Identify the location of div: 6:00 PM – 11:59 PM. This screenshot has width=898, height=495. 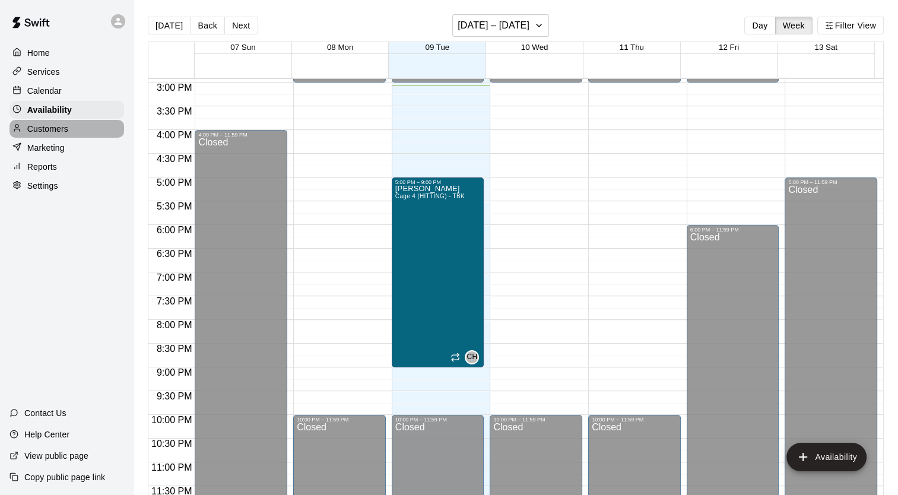
(733, 230).